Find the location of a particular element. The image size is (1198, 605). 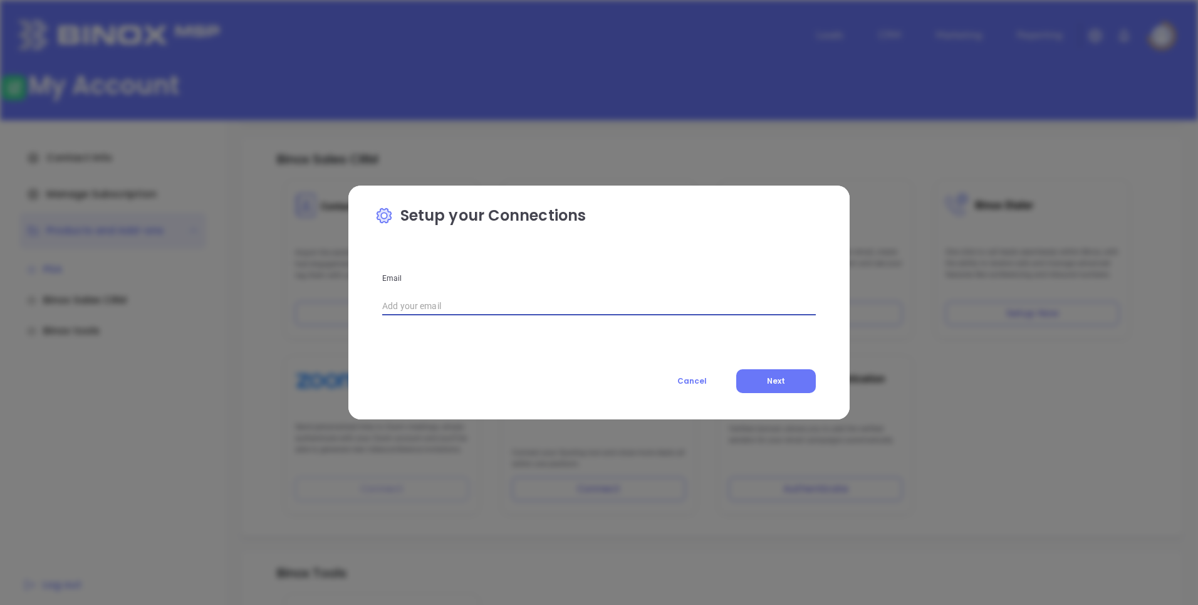

p: Setup your Connections is located at coordinates (599, 219).